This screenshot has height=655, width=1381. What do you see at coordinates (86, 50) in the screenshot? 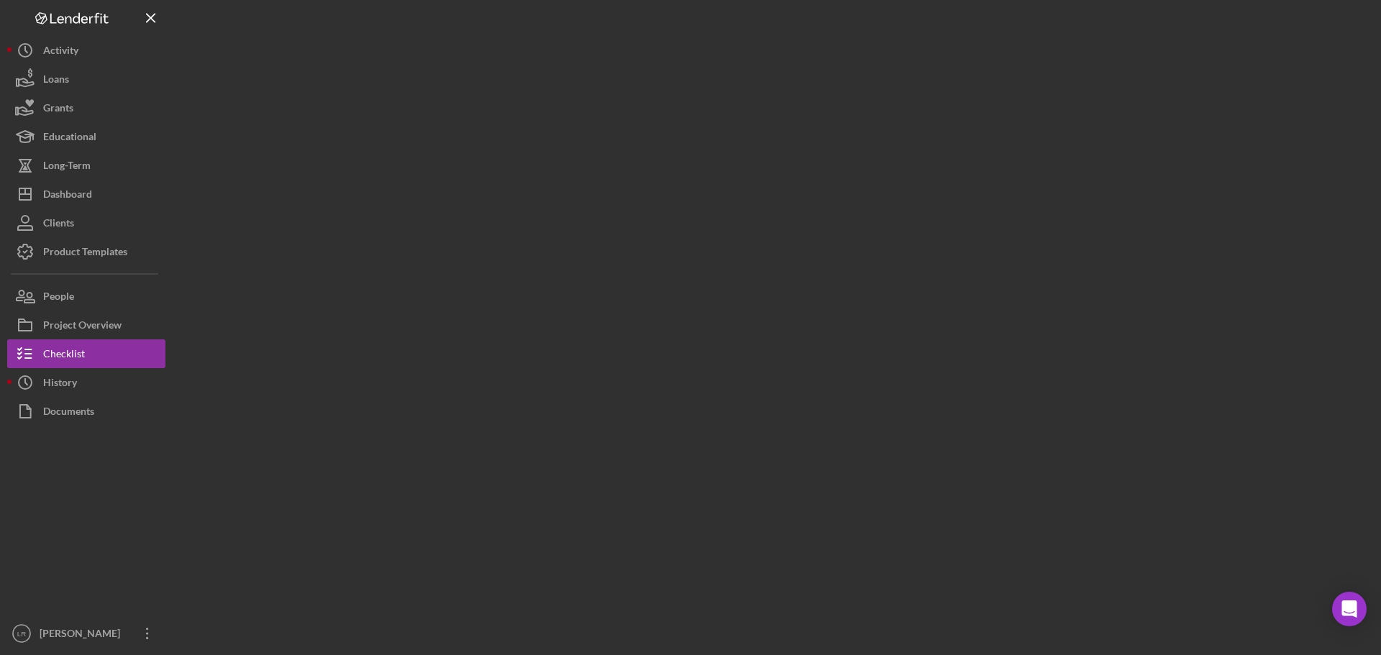
I see `button: Activity` at bounding box center [86, 50].